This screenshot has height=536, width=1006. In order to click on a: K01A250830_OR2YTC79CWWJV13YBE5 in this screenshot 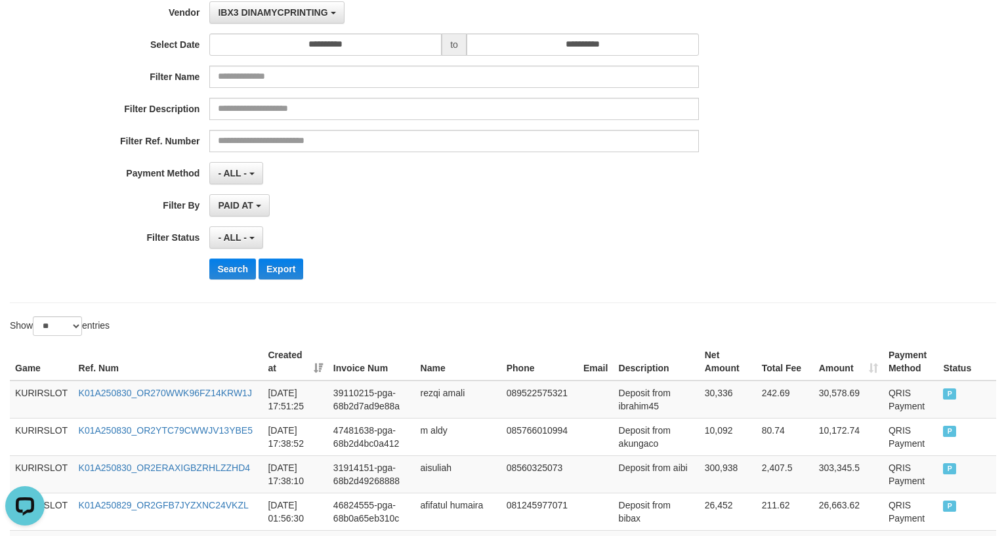, I will do `click(165, 430)`.